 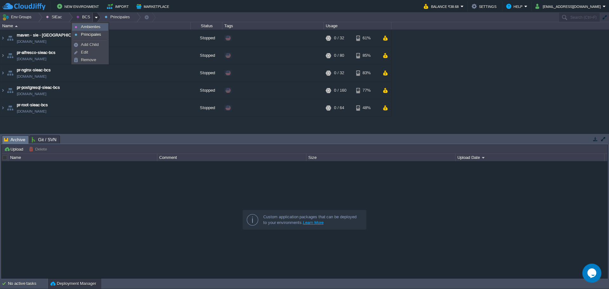 I want to click on span: Add Child, so click(x=90, y=44).